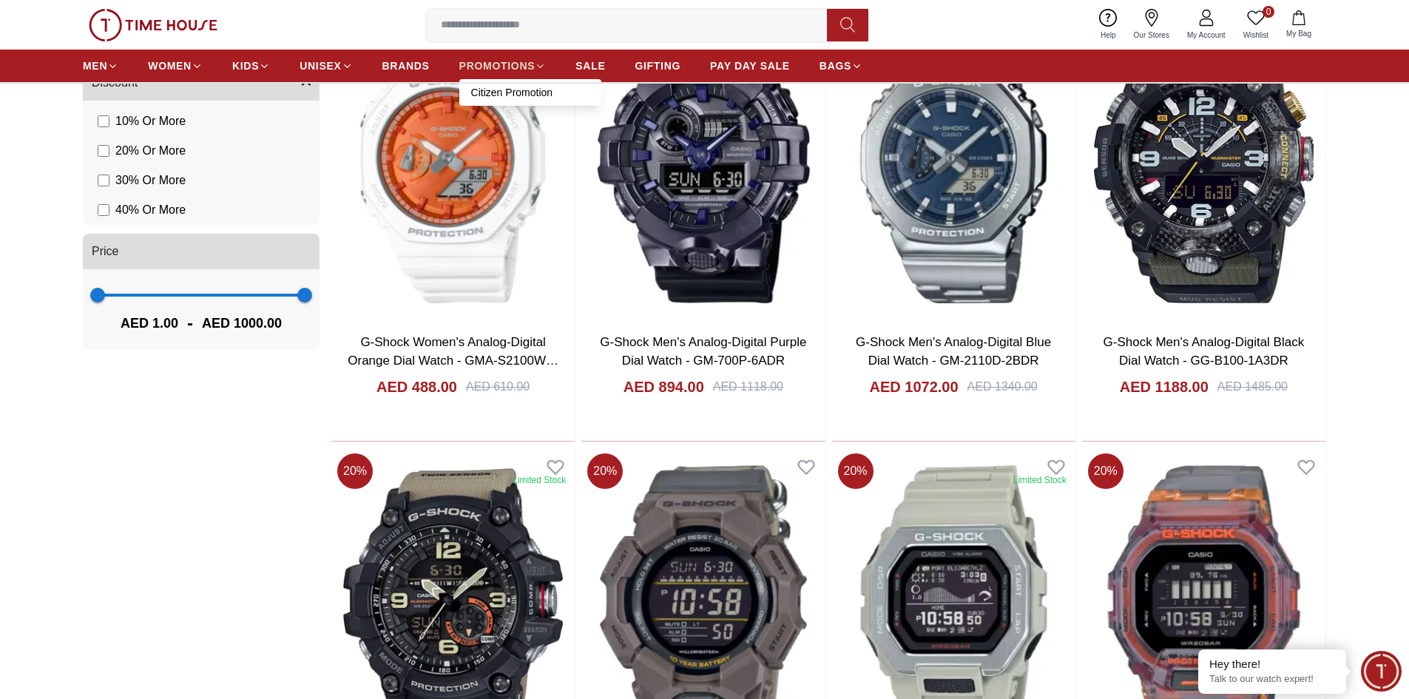 The image size is (1409, 699). What do you see at coordinates (530, 92) in the screenshot?
I see `a: Citizen Promotion` at bounding box center [530, 92].